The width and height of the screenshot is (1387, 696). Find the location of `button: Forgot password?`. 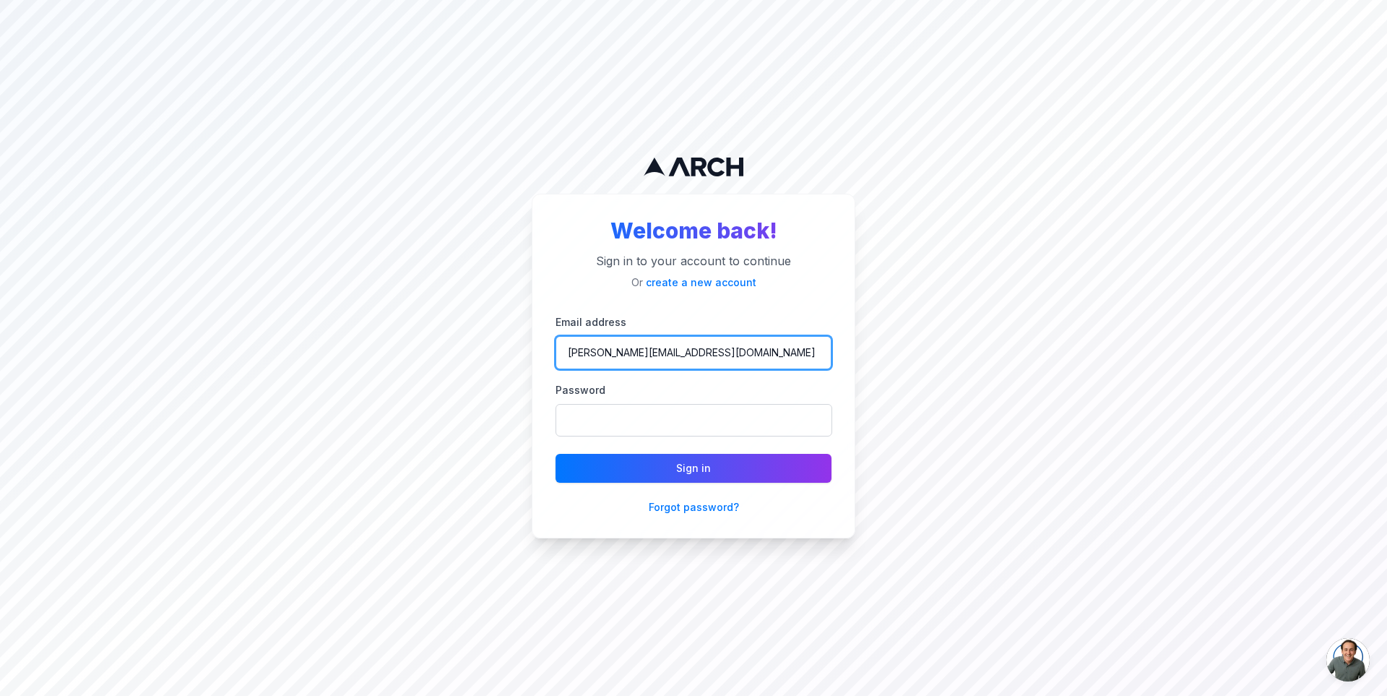

button: Forgot password? is located at coordinates (693, 507).